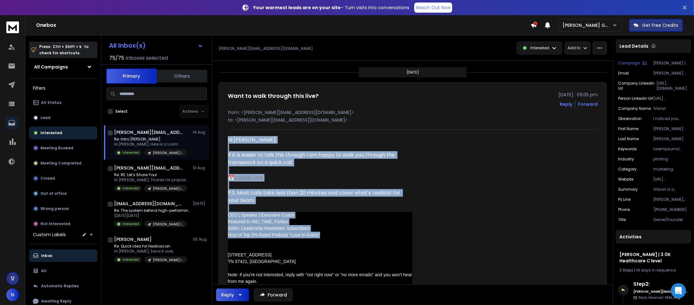 The image size is (694, 305). What do you see at coordinates (152, 175) in the screenshot?
I see `p: Re: RE: Let’s Share Your` at bounding box center [152, 175].